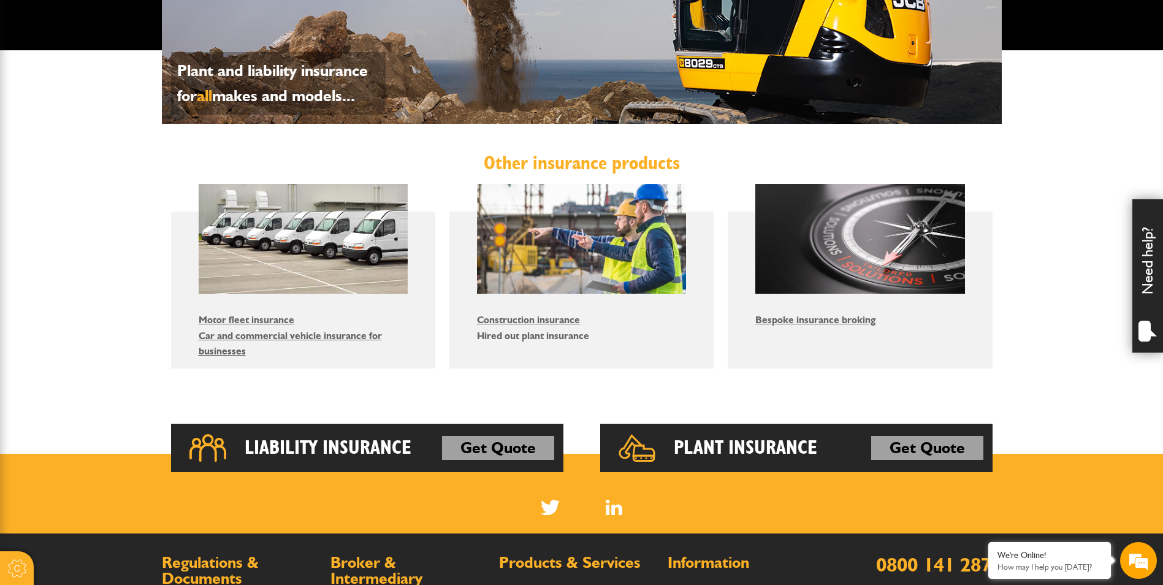  What do you see at coordinates (328, 448) in the screenshot?
I see `h2: Liability Insurance` at bounding box center [328, 448].